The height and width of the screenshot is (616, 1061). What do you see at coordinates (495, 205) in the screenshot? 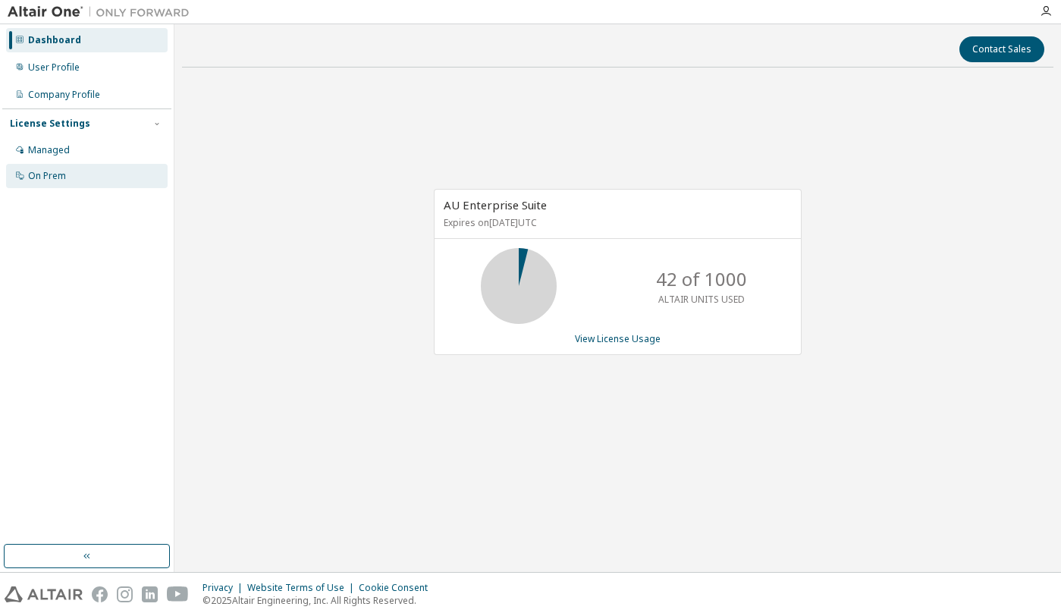
I see `span: AU Enterprise Suite` at bounding box center [495, 205].